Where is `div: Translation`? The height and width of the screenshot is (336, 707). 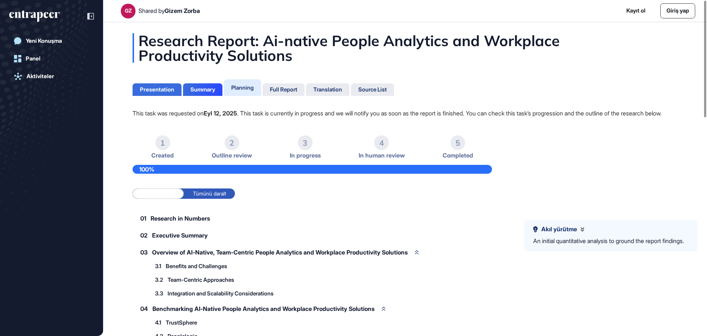 div: Translation is located at coordinates (328, 89).